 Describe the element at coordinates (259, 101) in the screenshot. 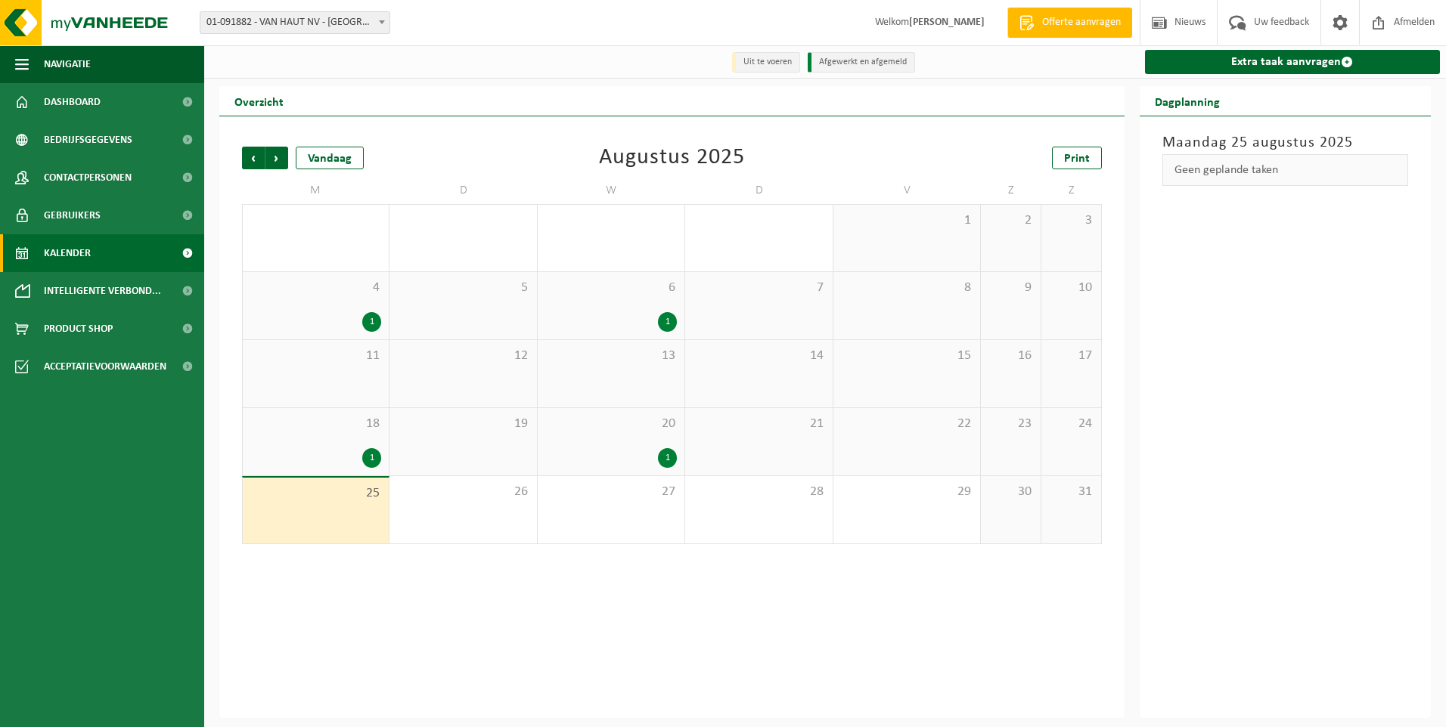

I see `h2: Overzicht` at that location.